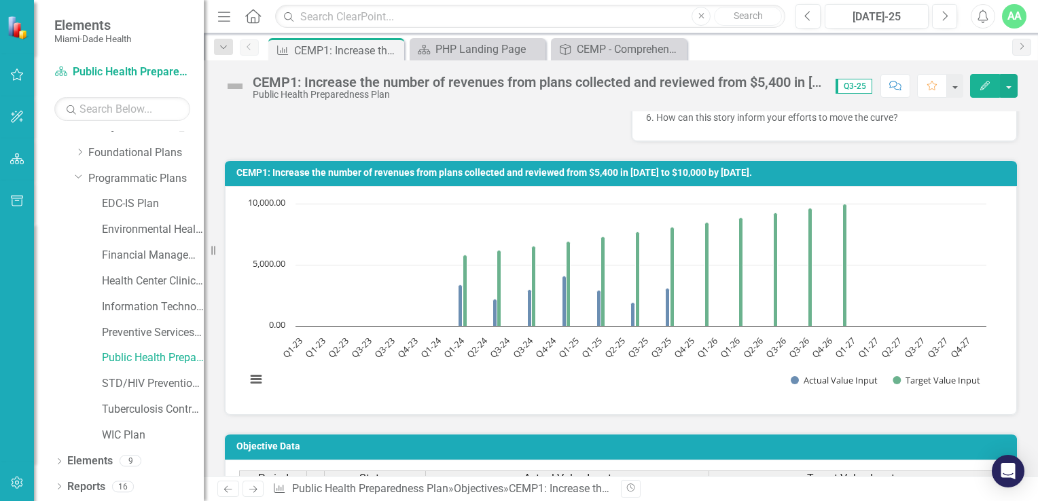 The image size is (1038, 501). I want to click on img: 8DAGhfEEPCf229AAAAAElFTkSuQmCC, so click(316, 480).